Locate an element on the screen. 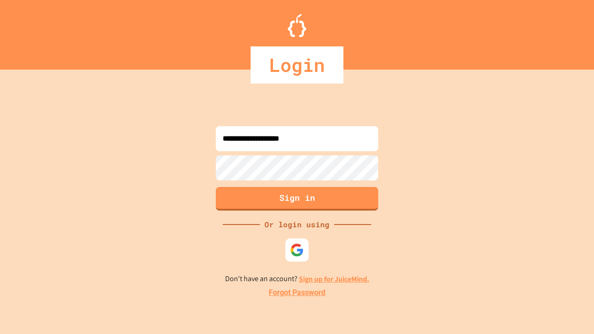  button: Sign in is located at coordinates (297, 199).